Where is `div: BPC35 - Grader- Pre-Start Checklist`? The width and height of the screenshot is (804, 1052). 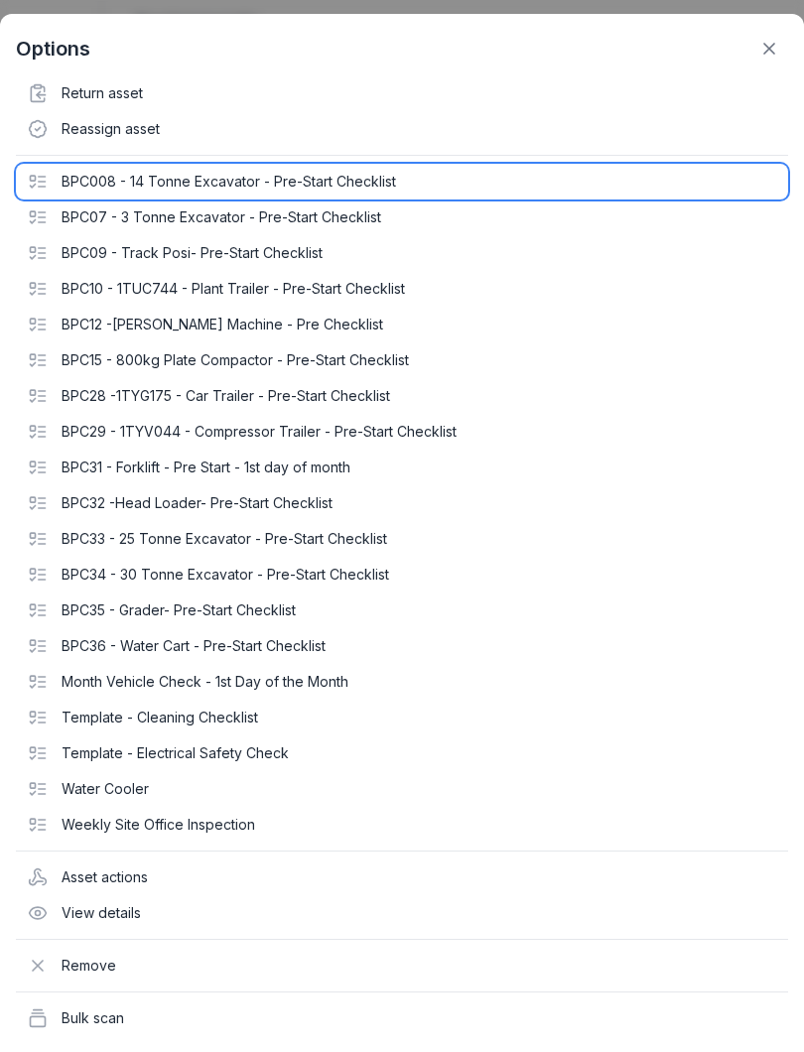
div: BPC35 - Grader- Pre-Start Checklist is located at coordinates (402, 610).